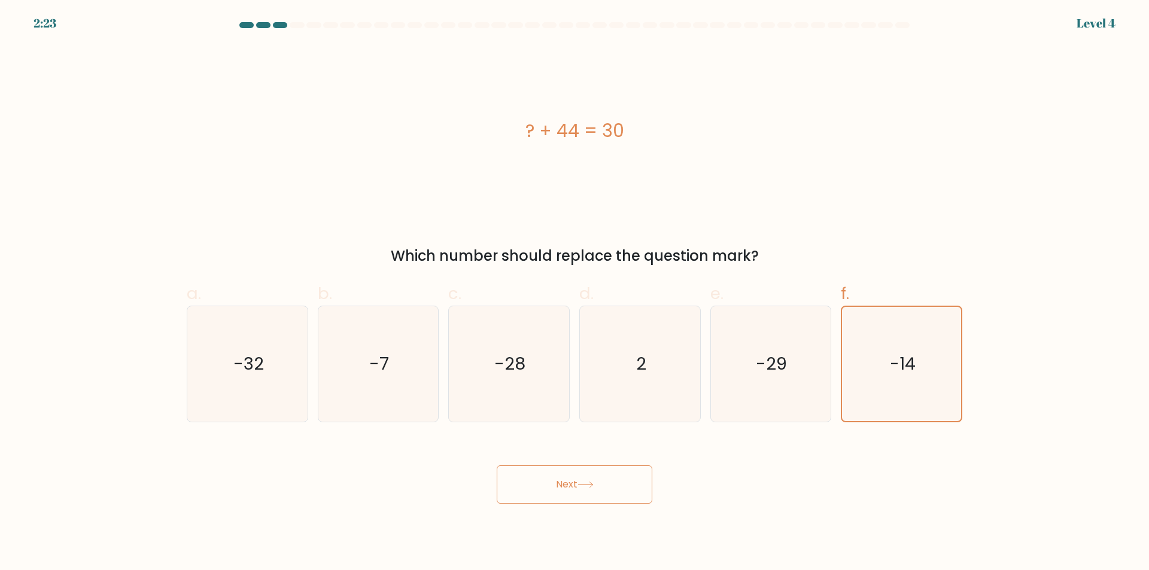 This screenshot has height=570, width=1149. Describe the element at coordinates (641, 365) in the screenshot. I see `text: 2` at that location.